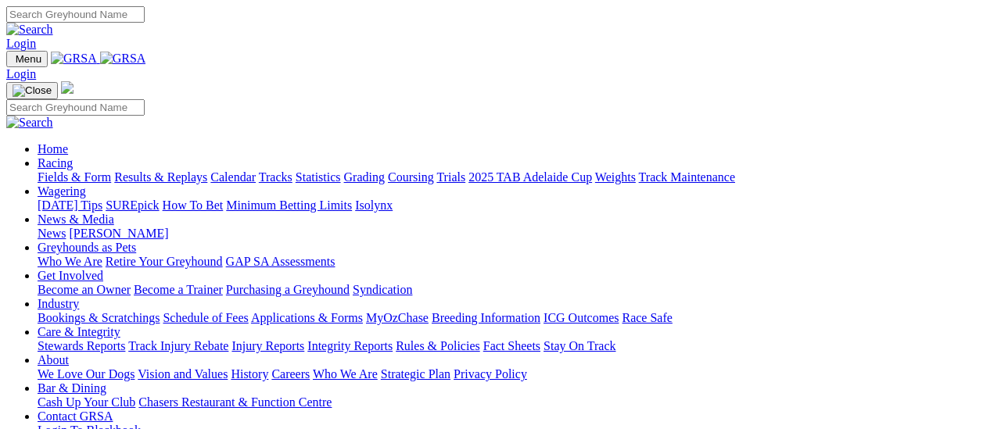  What do you see at coordinates (281, 261) in the screenshot?
I see `a: GAP SA Assessments` at bounding box center [281, 261].